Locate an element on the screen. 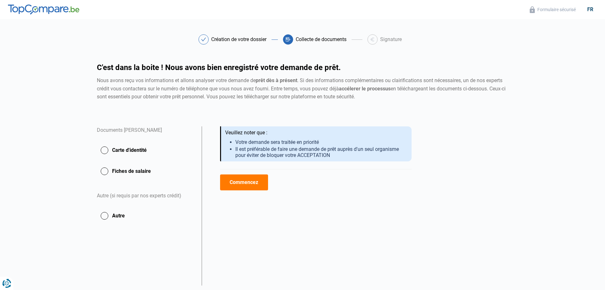  div: fr is located at coordinates (590, 9).